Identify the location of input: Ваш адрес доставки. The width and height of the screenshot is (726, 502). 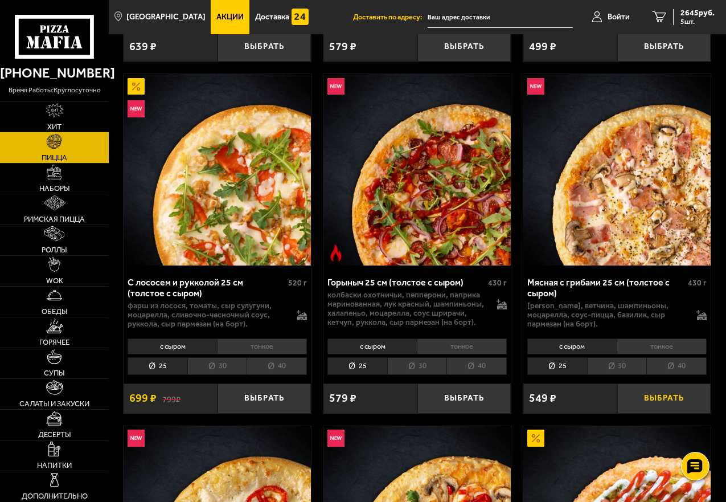
(500, 17).